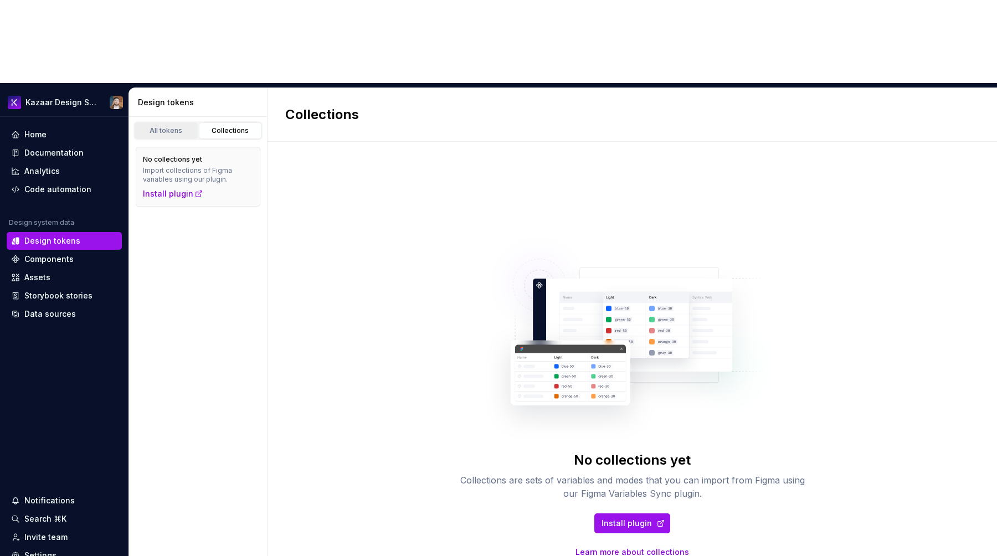  I want to click on div: Storybook stories, so click(58, 296).